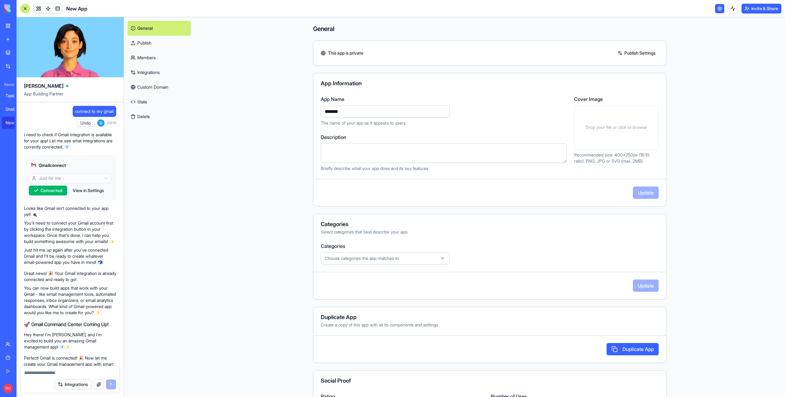 The image size is (785, 397). I want to click on label: App Name, so click(443, 99).